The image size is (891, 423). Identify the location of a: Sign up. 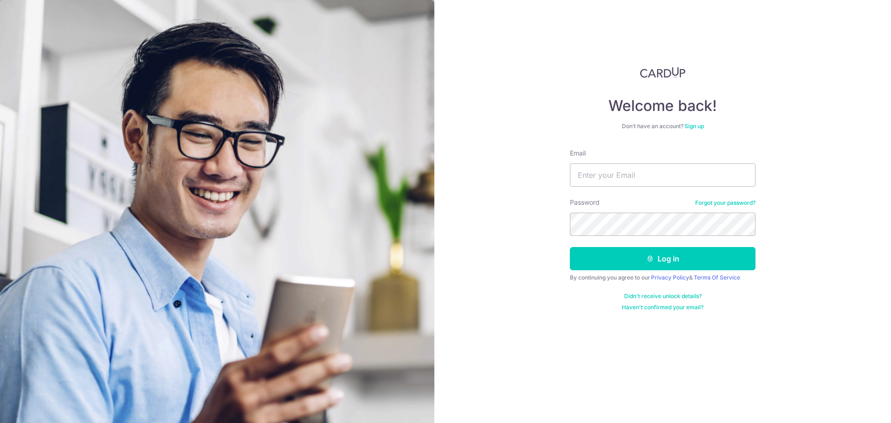
(694, 126).